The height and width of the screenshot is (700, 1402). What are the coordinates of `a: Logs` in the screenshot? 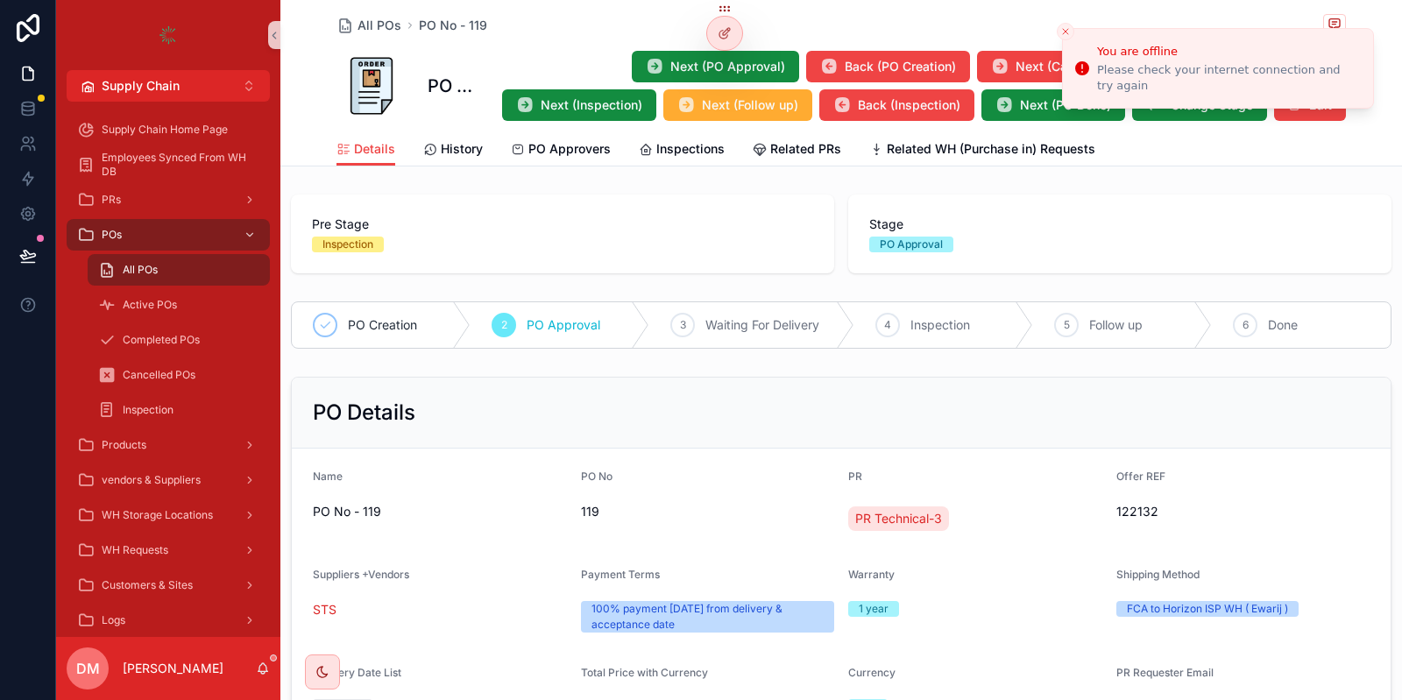 It's located at (168, 620).